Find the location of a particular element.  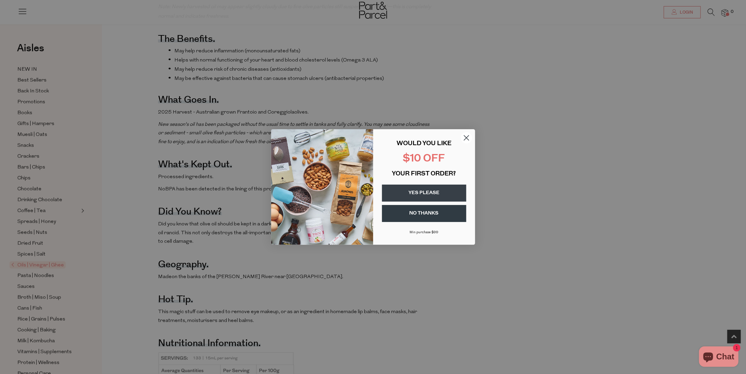

span: Min purchase $99 is located at coordinates (424, 232).